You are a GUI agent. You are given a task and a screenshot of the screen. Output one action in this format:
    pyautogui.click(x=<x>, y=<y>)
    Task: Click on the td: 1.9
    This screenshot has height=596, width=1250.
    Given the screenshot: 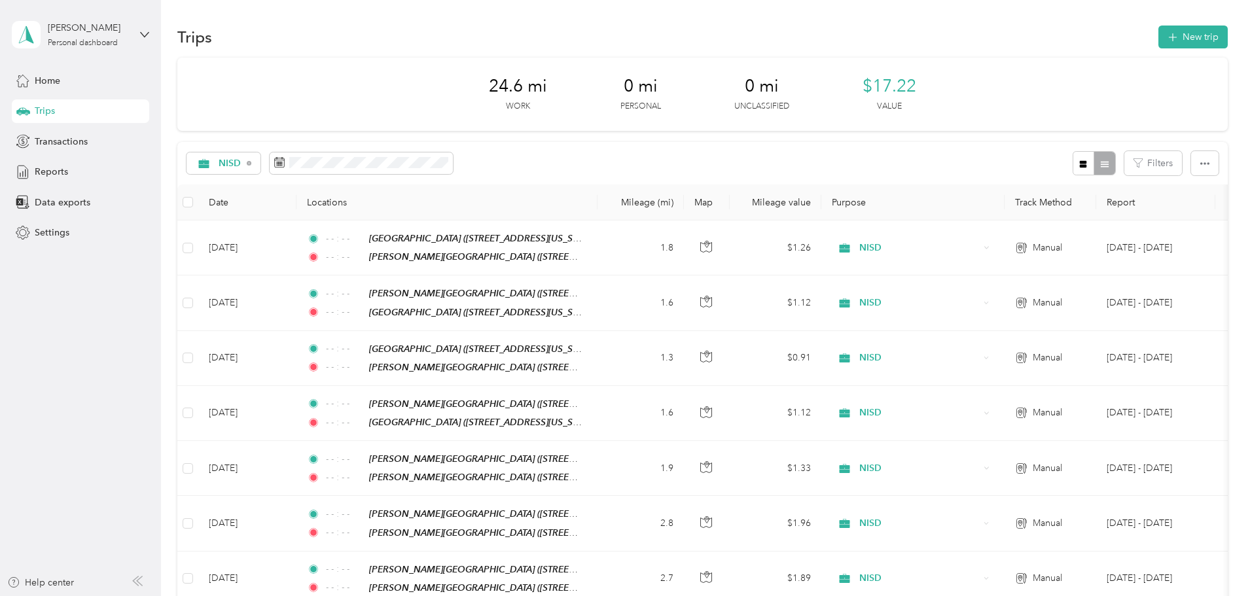 What is the action you would take?
    pyautogui.click(x=641, y=469)
    